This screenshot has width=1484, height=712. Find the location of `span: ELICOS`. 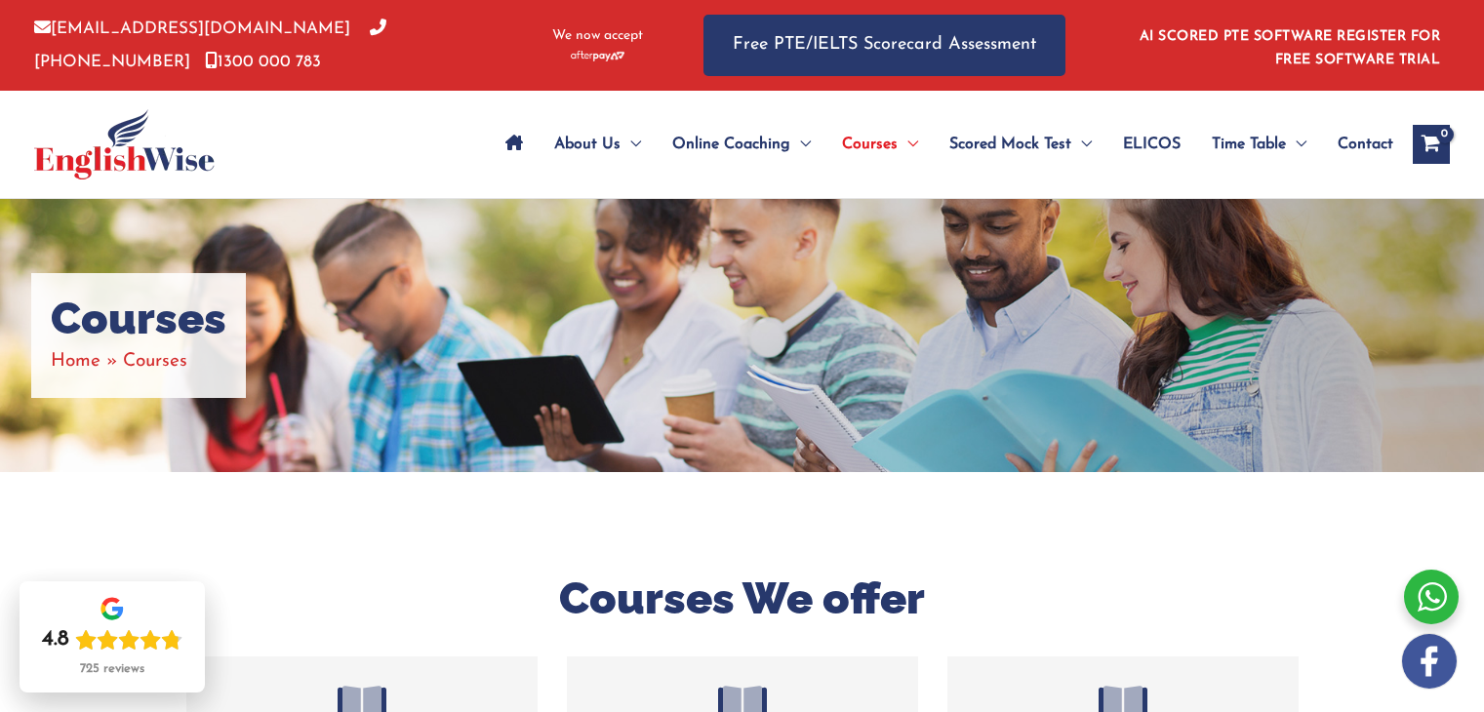

span: ELICOS is located at coordinates (1152, 144).